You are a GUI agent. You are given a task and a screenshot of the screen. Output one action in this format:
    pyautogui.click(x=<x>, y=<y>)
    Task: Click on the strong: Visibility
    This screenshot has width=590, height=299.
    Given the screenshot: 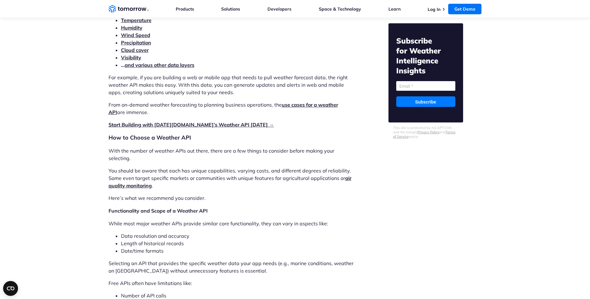 What is the action you would take?
    pyautogui.click(x=131, y=58)
    